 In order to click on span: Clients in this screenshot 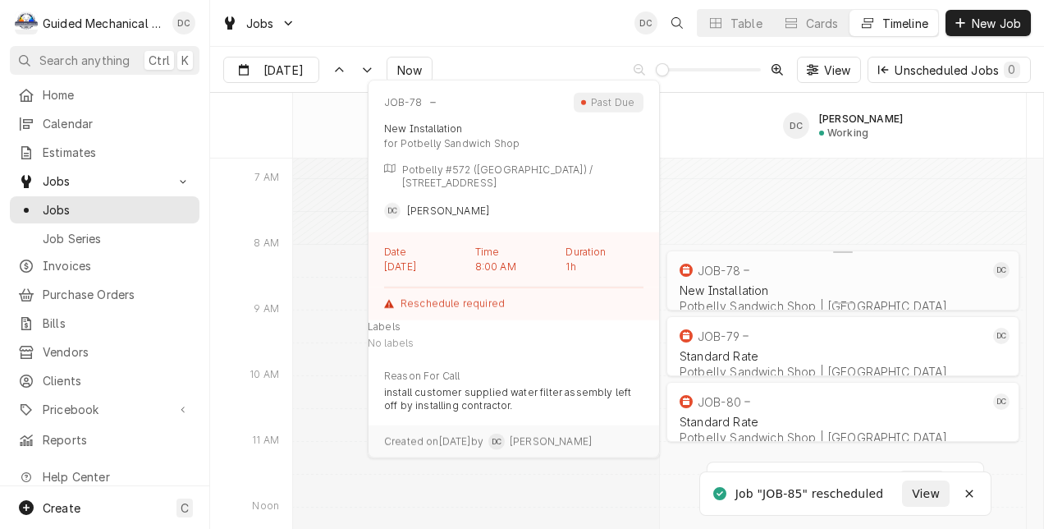, I will do `click(117, 380)`.